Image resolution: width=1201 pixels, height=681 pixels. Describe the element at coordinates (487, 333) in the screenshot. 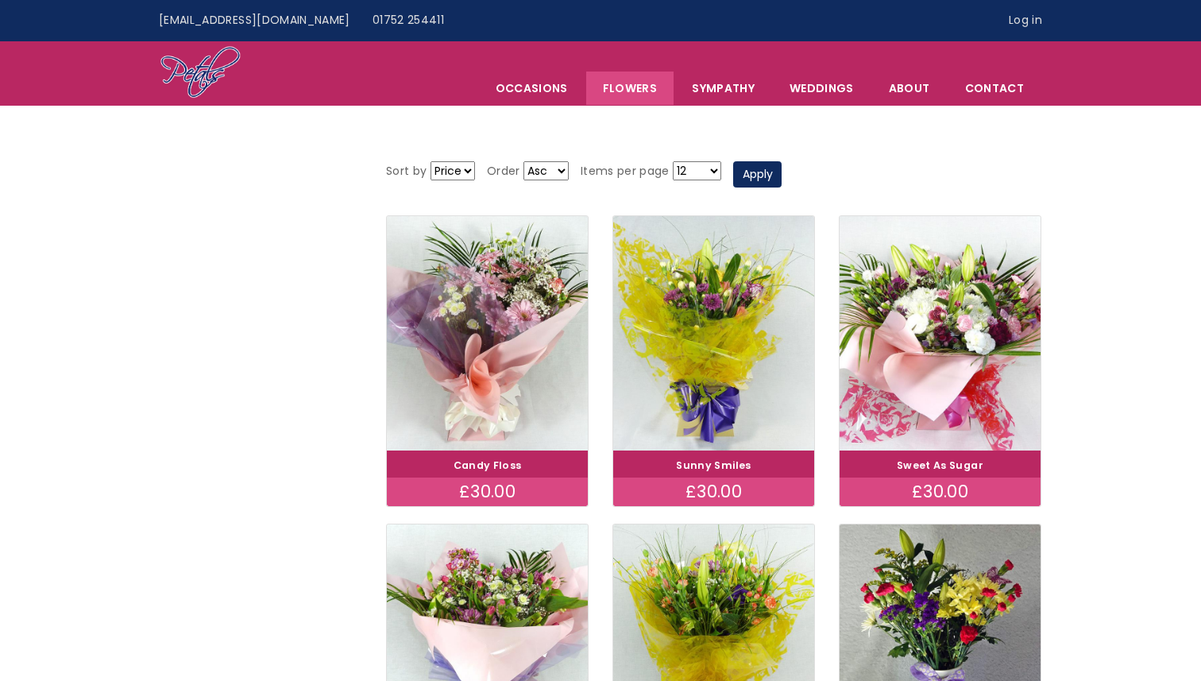

I see `img: Candy Floss` at that location.